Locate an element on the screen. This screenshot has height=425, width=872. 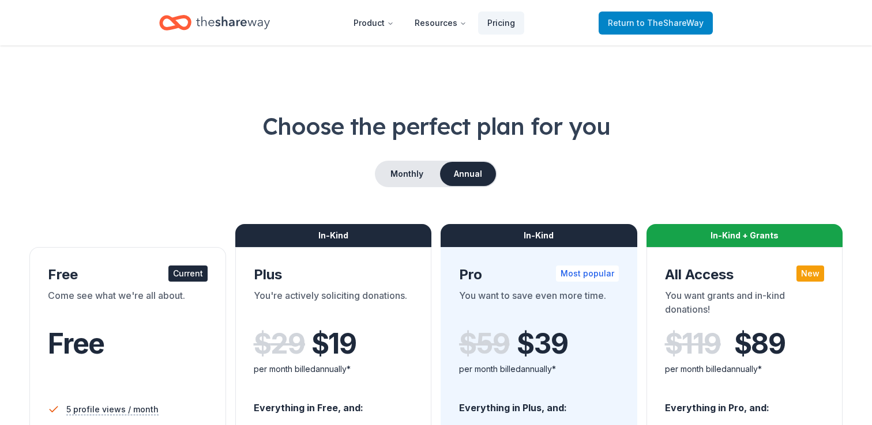
div: New is located at coordinates (810, 274).